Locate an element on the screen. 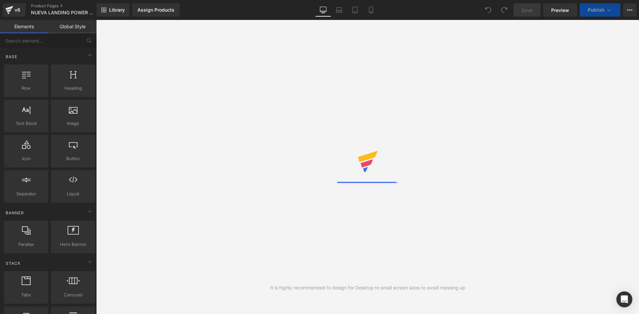  a: Tablet is located at coordinates (355, 10).